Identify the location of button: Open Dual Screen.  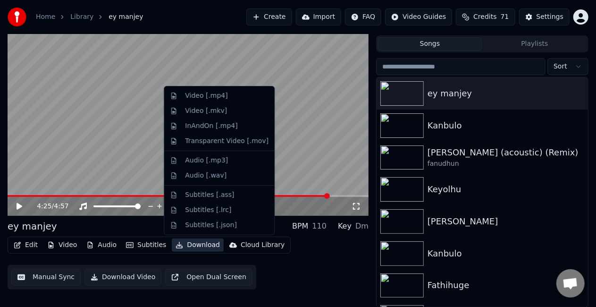
(209, 277).